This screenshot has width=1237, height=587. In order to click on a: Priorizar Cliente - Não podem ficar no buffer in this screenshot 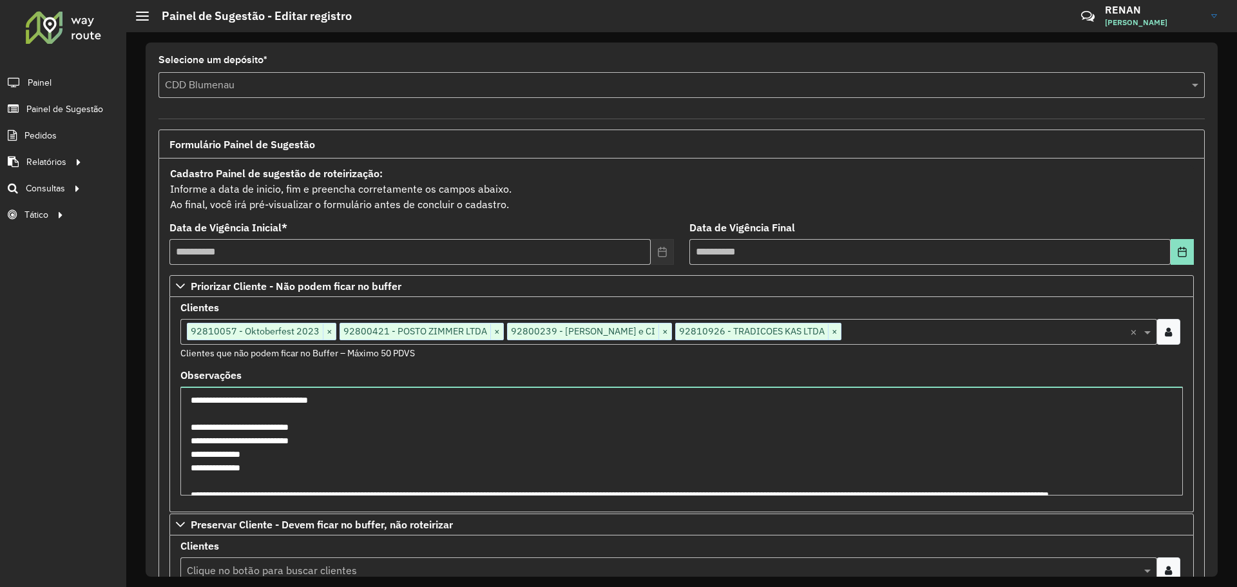, I will do `click(682, 286)`.